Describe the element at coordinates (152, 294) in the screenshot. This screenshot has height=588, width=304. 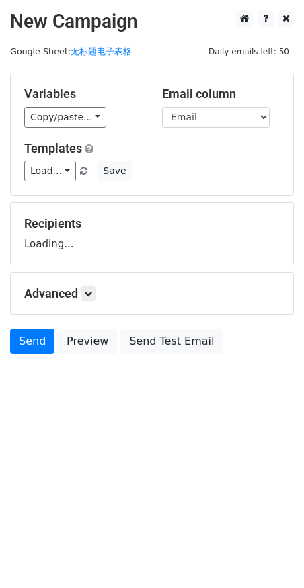
I see `h5: Advanced` at that location.